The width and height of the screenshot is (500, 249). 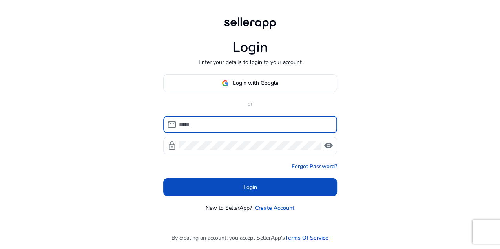 What do you see at coordinates (255, 83) in the screenshot?
I see `span: Login with Google` at bounding box center [255, 83].